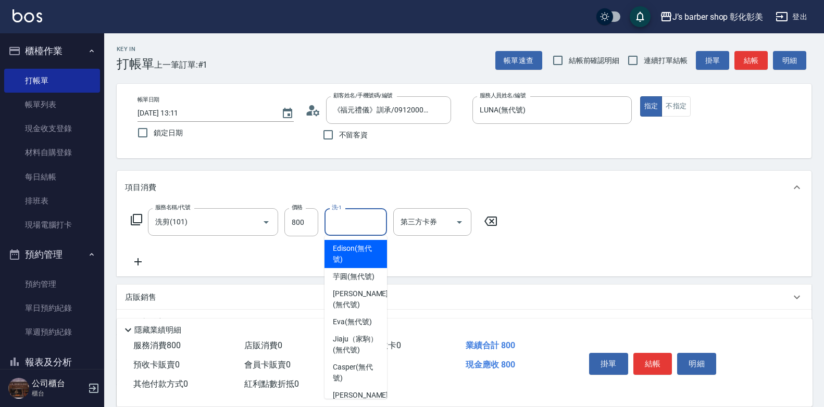  What do you see at coordinates (519, 60) in the screenshot?
I see `button: 帳單速查` at bounding box center [519, 60].